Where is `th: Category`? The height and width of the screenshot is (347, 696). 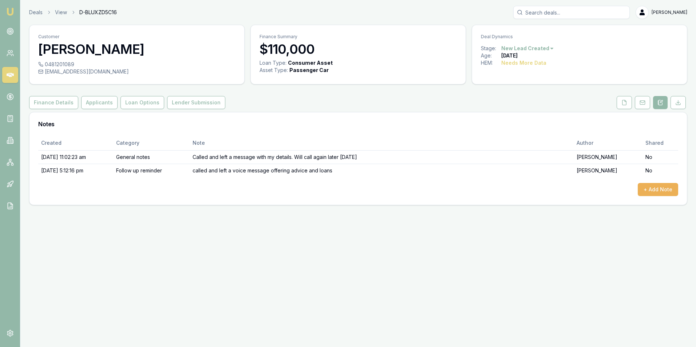 th: Category is located at coordinates (151, 143).